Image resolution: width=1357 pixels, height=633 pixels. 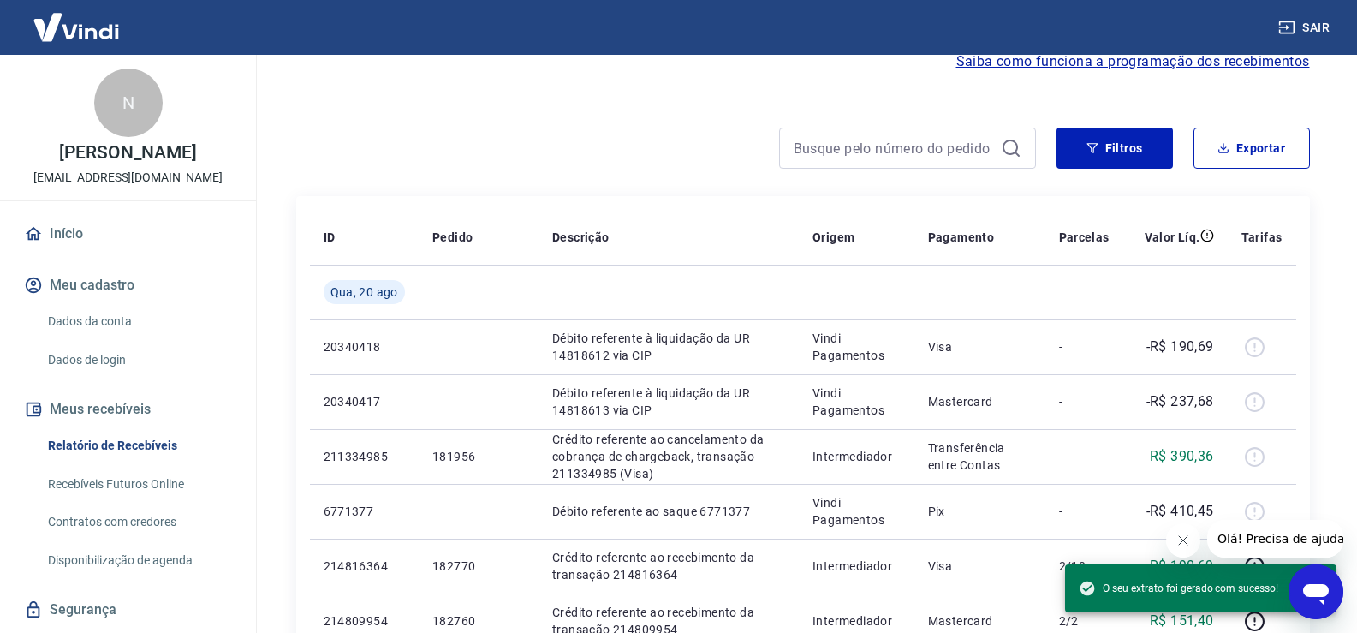 What do you see at coordinates (128, 103) in the screenshot?
I see `div: N` at bounding box center [128, 103].